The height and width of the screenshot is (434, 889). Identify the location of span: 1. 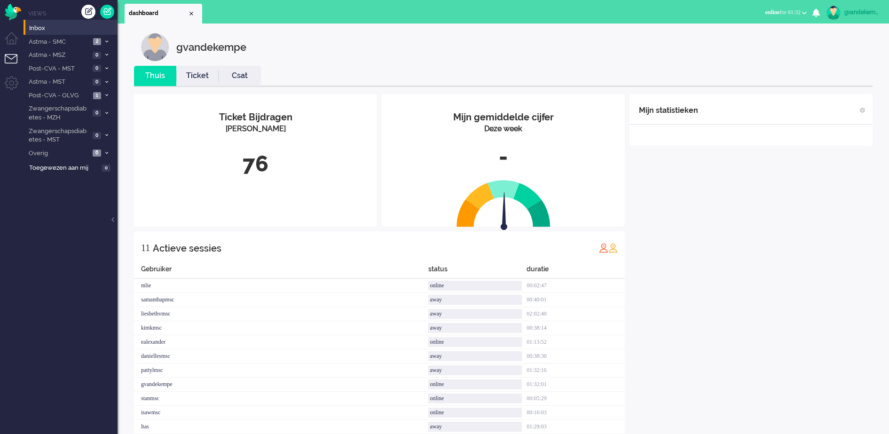
(97, 95).